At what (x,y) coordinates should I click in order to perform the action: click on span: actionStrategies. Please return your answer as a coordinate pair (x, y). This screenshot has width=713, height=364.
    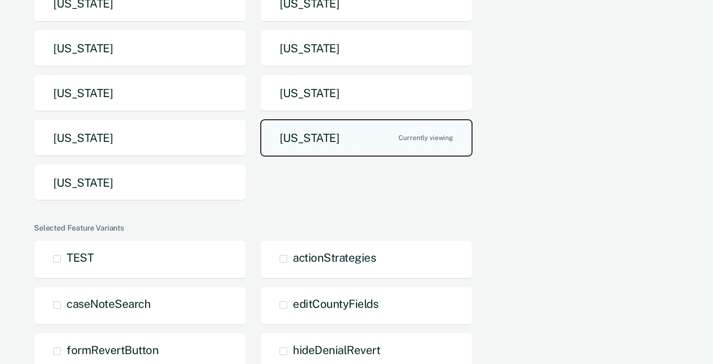
    Looking at the image, I should click on (334, 258).